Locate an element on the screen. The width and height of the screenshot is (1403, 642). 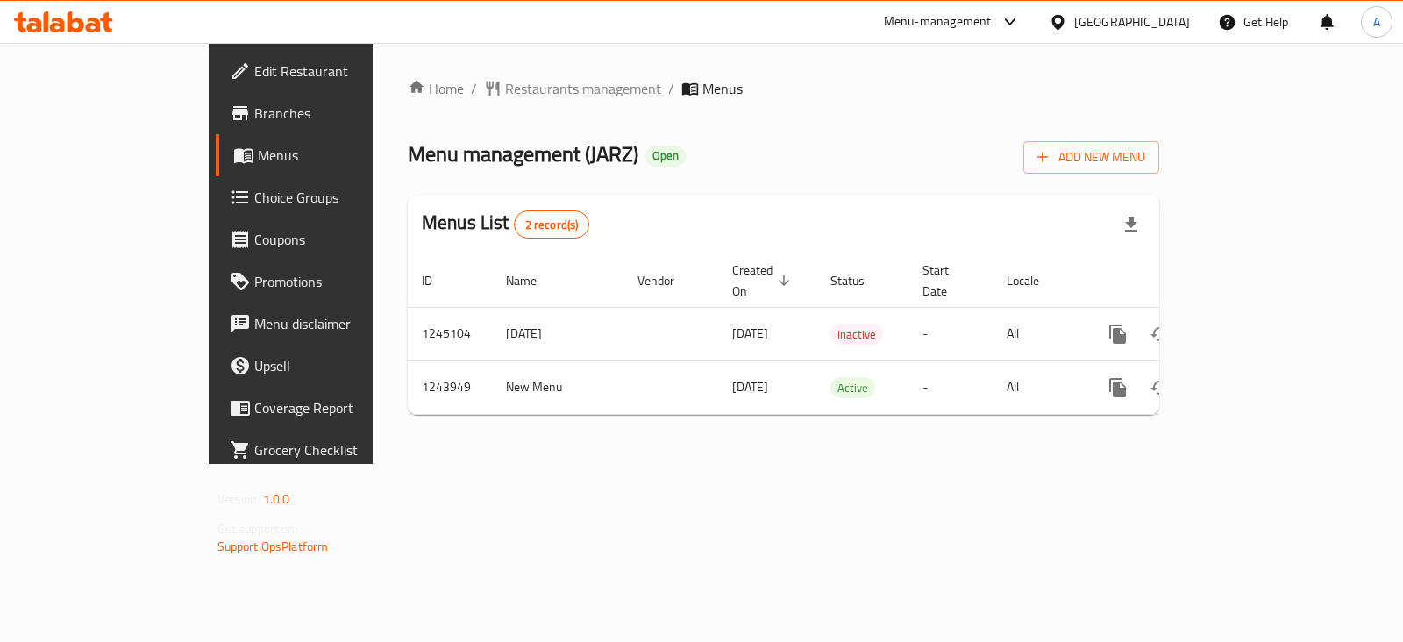
span: Coupons is located at coordinates (341, 239).